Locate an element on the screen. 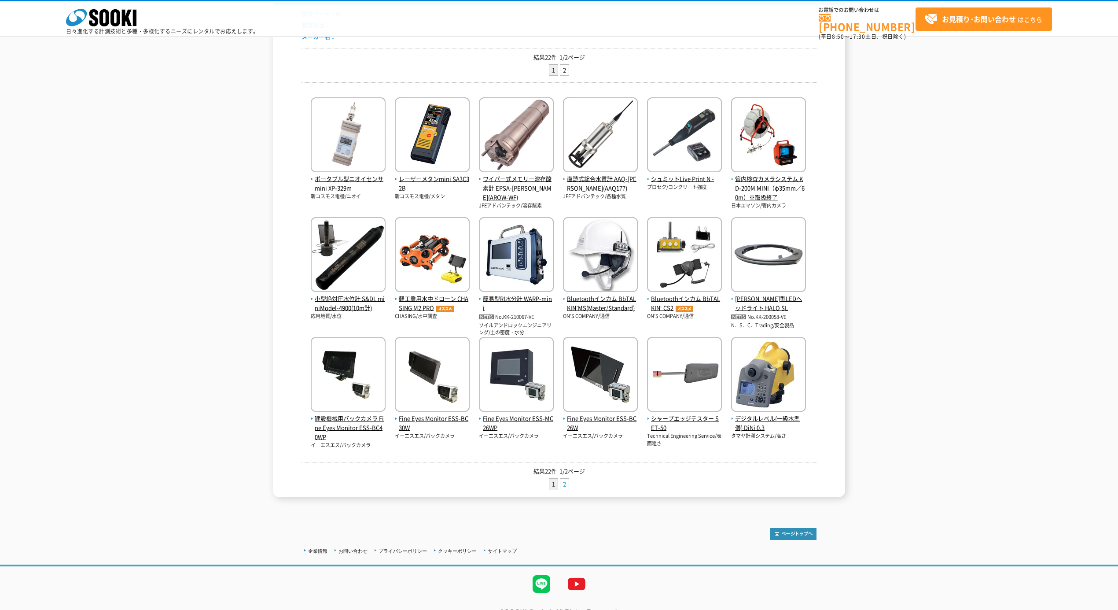  p: No.KK-210067-VE is located at coordinates (516, 317).